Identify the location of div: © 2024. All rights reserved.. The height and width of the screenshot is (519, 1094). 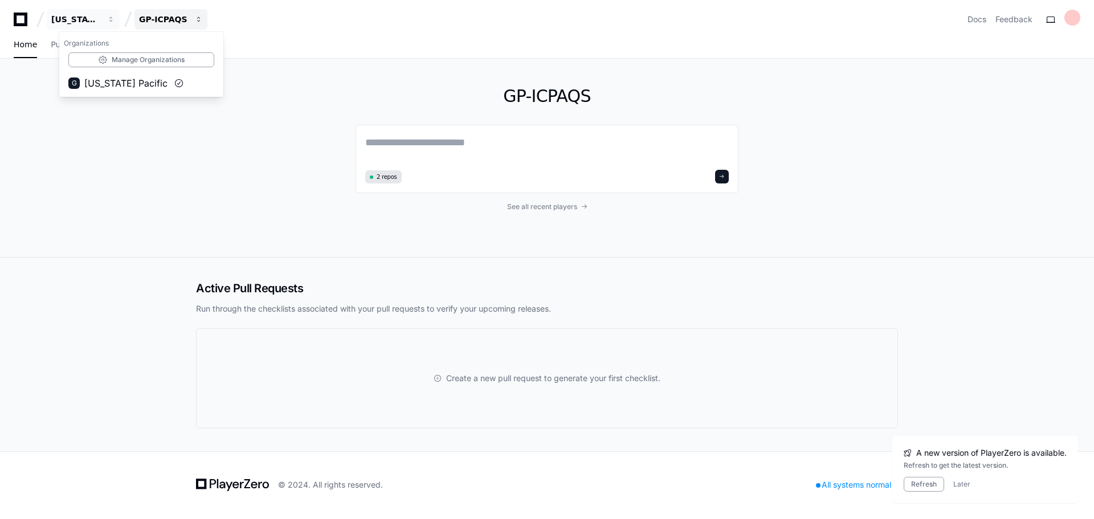
(330, 485).